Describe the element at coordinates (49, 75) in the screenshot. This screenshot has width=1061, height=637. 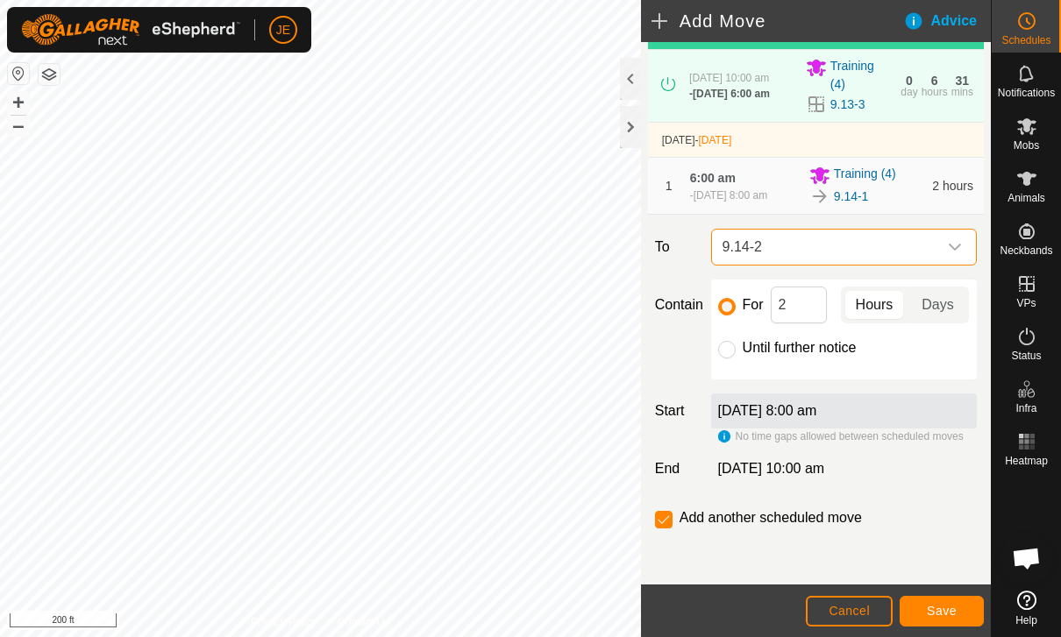
I see `button: Map Layers` at that location.